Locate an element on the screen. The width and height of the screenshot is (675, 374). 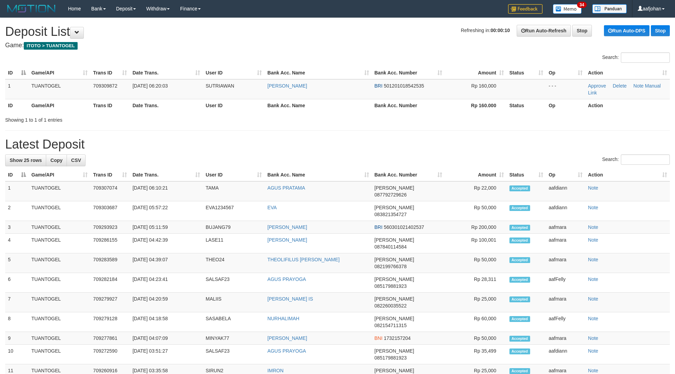
td: Rp 28,311 is located at coordinates (476, 283).